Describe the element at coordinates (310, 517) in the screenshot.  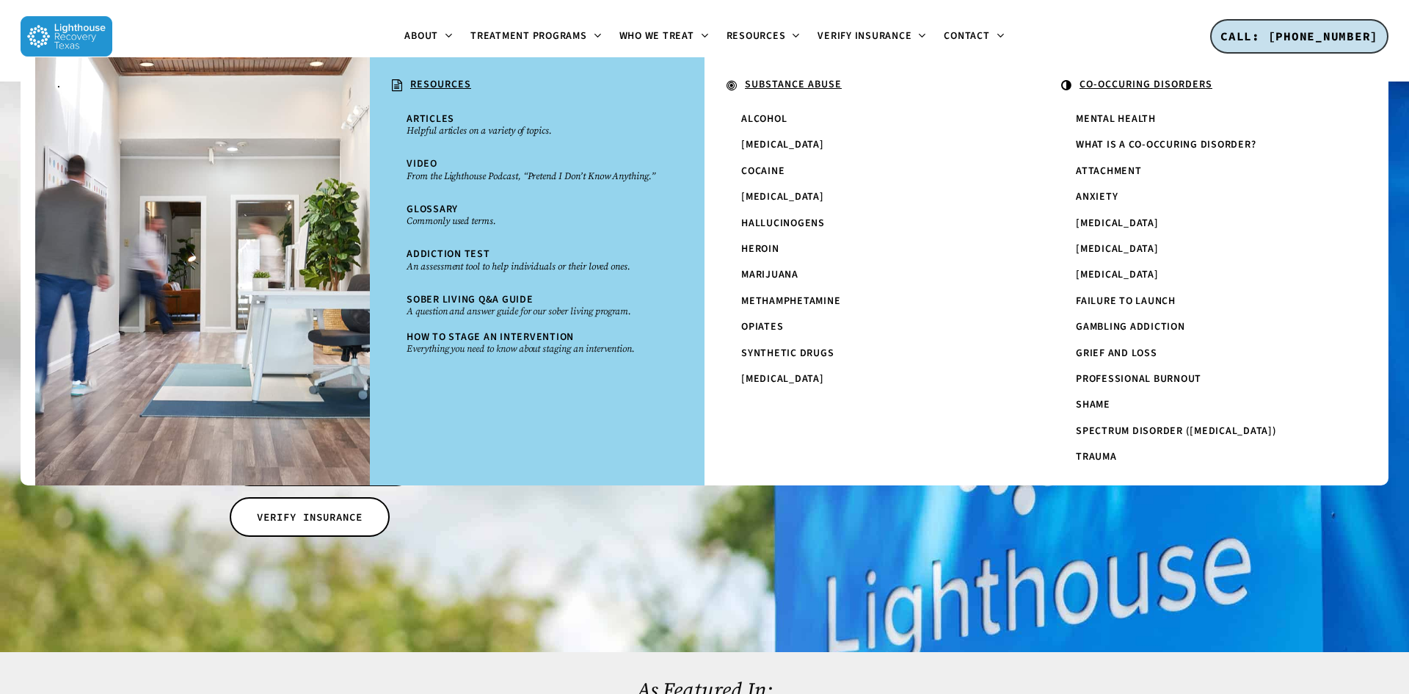
I see `a: VERIFY INSURANCE` at that location.